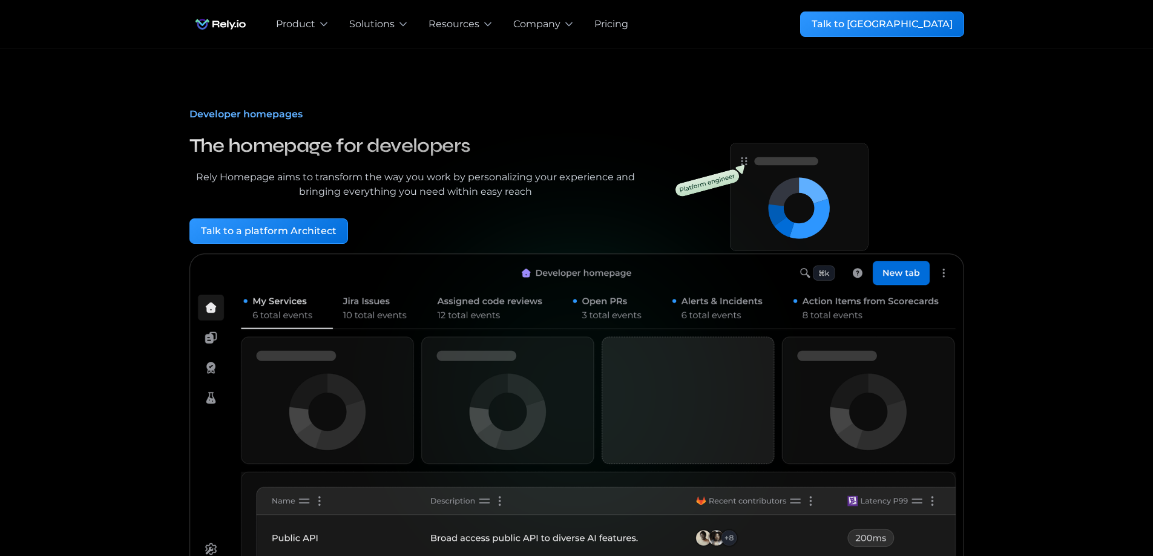 Image resolution: width=1153 pixels, height=556 pixels. What do you see at coordinates (416, 114) in the screenshot?
I see `div: Developer homepages` at bounding box center [416, 114].